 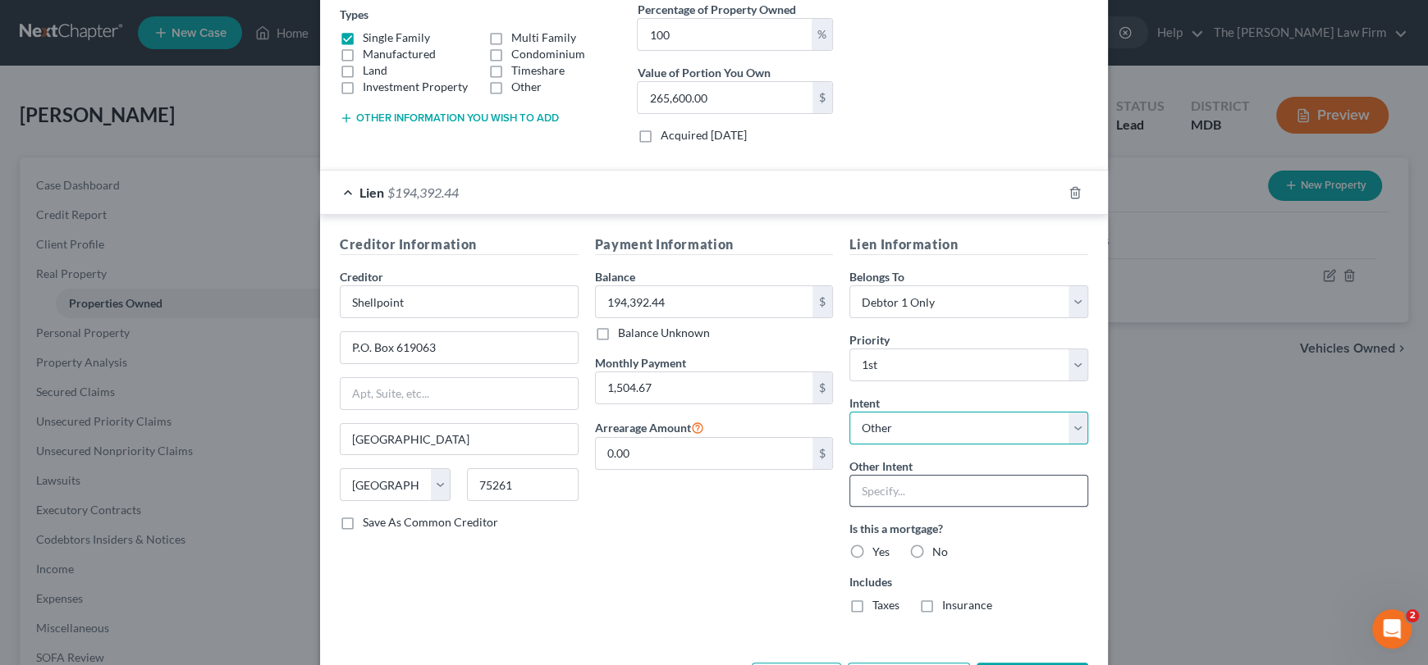 What do you see at coordinates (715, 9) in the screenshot?
I see `label: Percentage of Property Owned` at bounding box center [715, 9].